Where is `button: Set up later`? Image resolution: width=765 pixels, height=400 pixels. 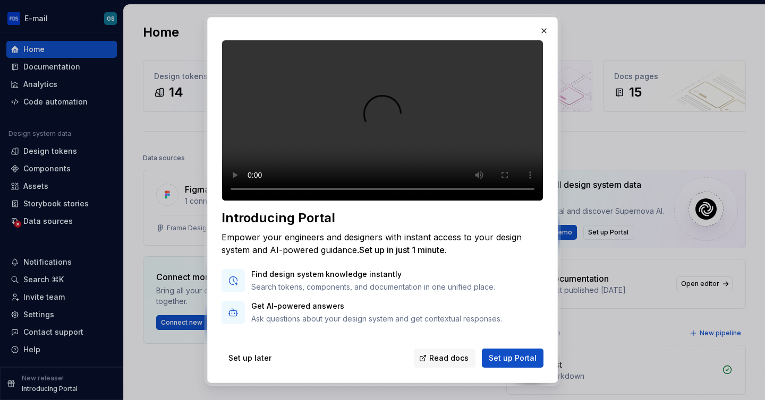 button: Set up later is located at coordinates (250, 358).